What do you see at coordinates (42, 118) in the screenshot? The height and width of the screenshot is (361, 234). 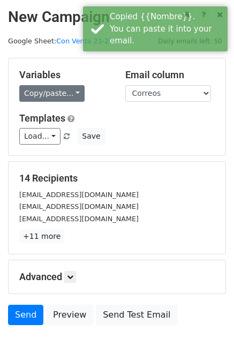 I see `a: Templates` at bounding box center [42, 118].